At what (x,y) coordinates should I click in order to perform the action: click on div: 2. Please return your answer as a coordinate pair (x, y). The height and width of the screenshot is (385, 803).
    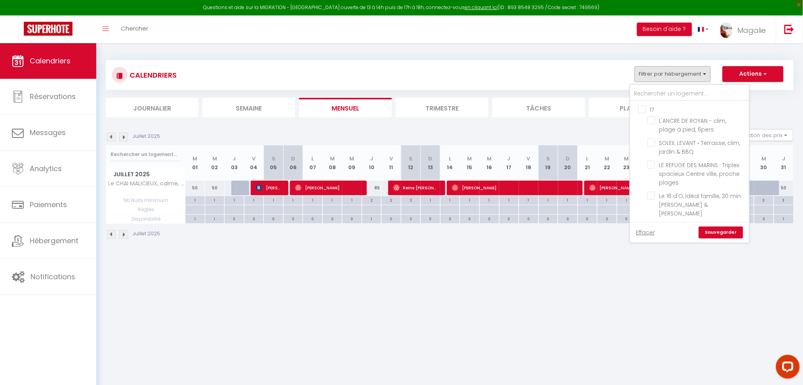
    Looking at the image, I should click on (411, 200).